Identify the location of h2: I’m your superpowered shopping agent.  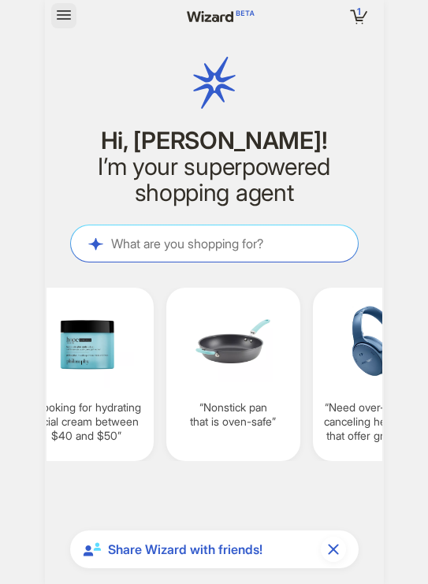
(214, 180).